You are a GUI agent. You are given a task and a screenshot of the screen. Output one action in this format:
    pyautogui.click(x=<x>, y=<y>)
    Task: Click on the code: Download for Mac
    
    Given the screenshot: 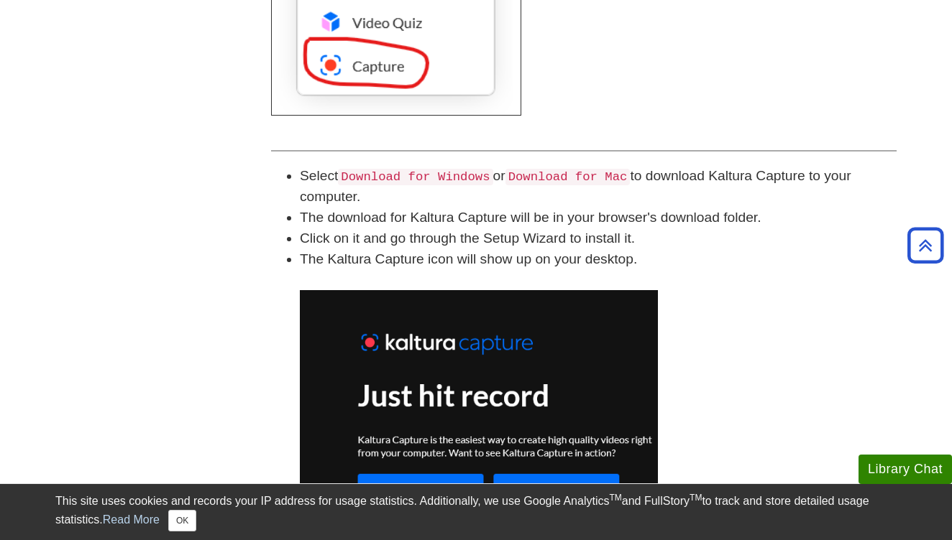 What is the action you would take?
    pyautogui.click(x=568, y=177)
    